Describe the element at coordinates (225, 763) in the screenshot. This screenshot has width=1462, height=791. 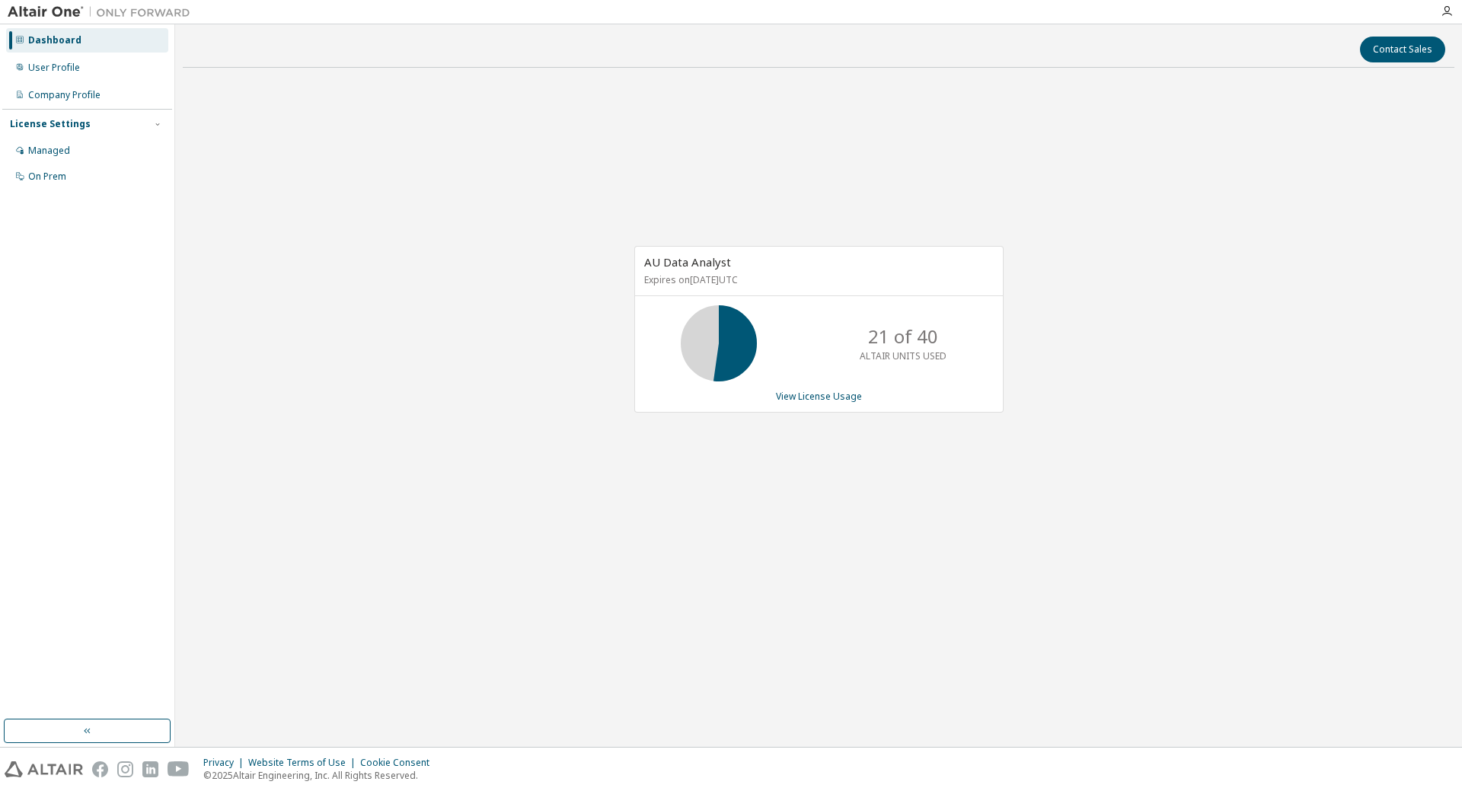
I see `div: Privacy` at that location.